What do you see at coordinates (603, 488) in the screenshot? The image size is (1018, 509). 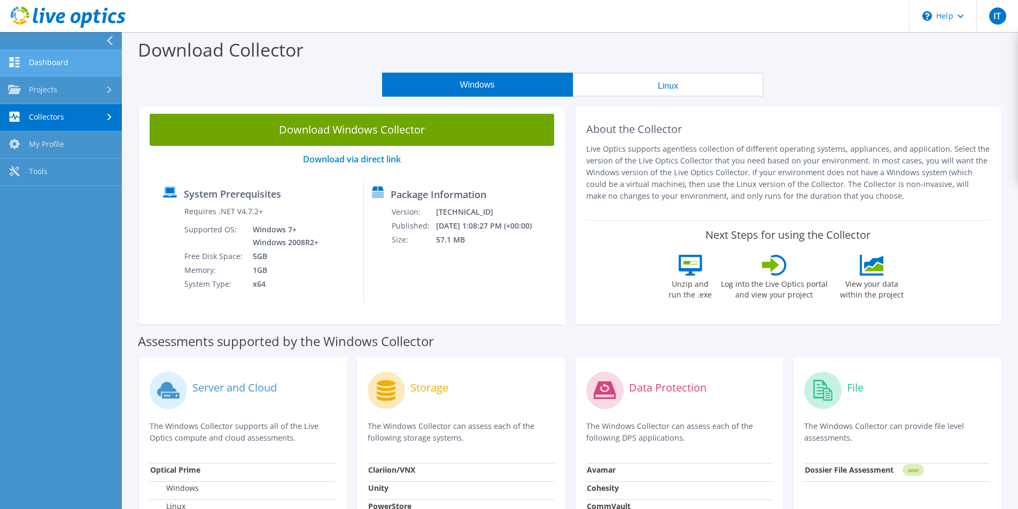 I see `strong: Cohesity` at bounding box center [603, 488].